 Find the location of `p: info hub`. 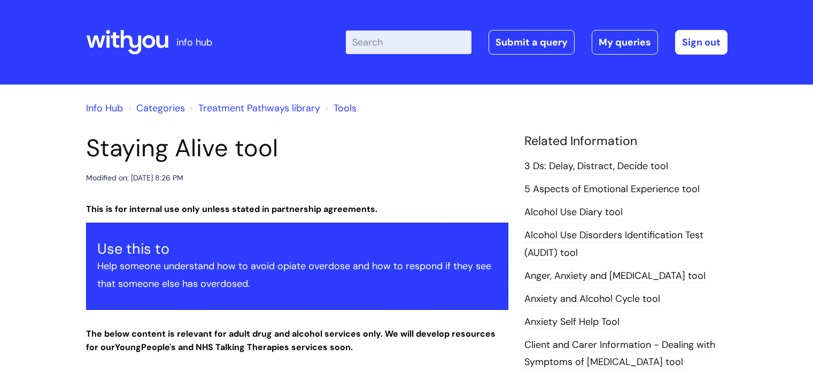

p: info hub is located at coordinates (194, 42).